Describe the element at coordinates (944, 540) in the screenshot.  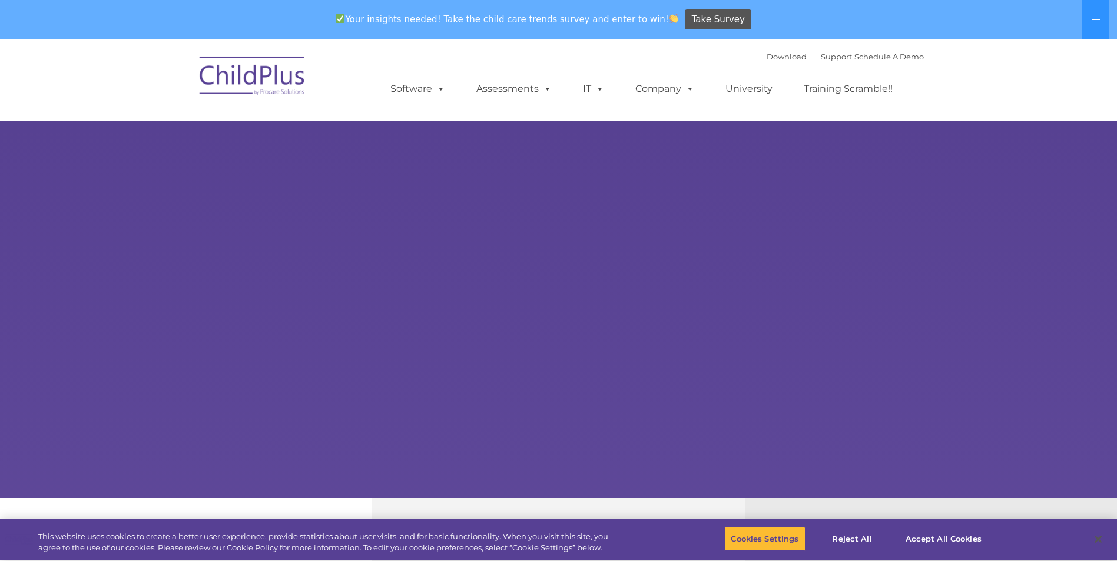
I see `button: Accept All Cookies` at that location.